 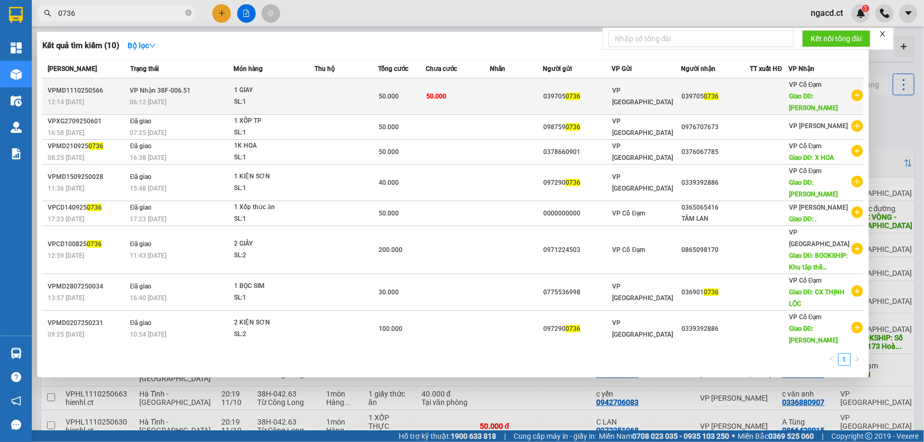 What do you see at coordinates (577, 96) in the screenshot?
I see `div: 039705` at bounding box center [577, 96].